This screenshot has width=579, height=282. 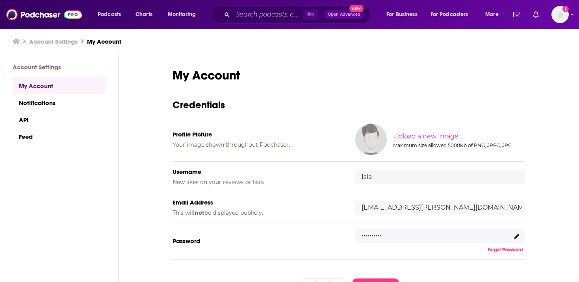 I want to click on b: not, so click(x=199, y=213).